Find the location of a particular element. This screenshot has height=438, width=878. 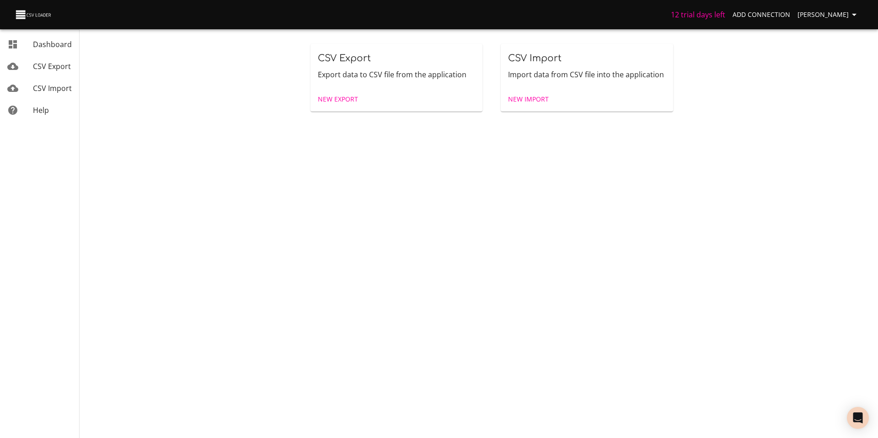

h6: 12 trial days left is located at coordinates (698, 15).